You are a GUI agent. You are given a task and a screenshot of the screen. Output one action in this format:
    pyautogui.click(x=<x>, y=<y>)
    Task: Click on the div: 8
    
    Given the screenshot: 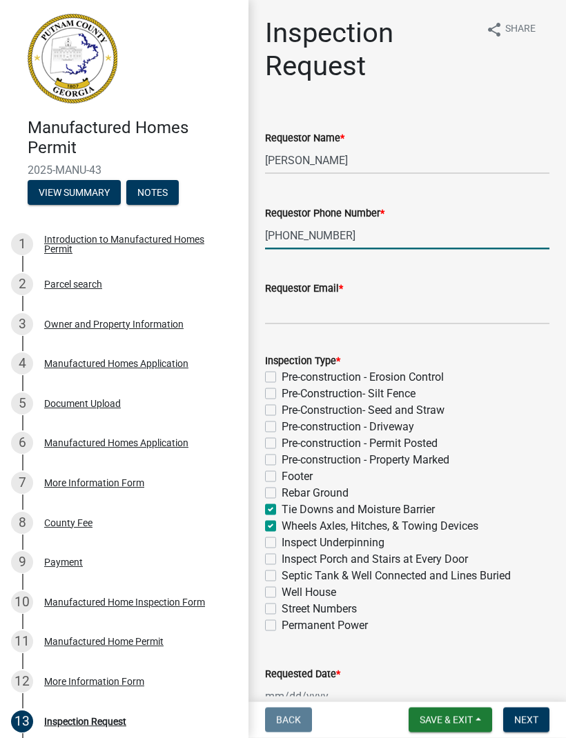 What is the action you would take?
    pyautogui.click(x=22, y=524)
    